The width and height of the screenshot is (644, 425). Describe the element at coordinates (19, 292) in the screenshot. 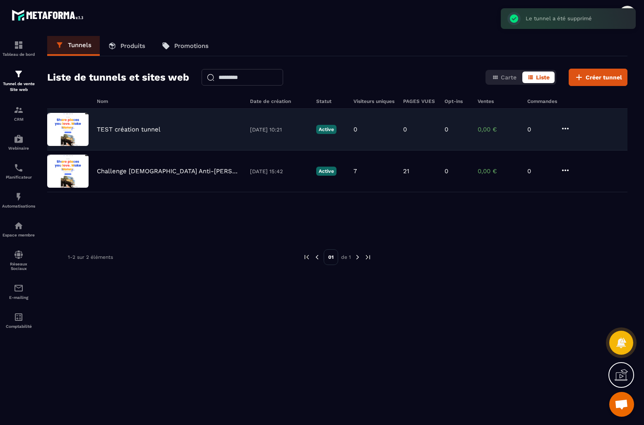

I see `a: emailemailE-mailing` at that location.